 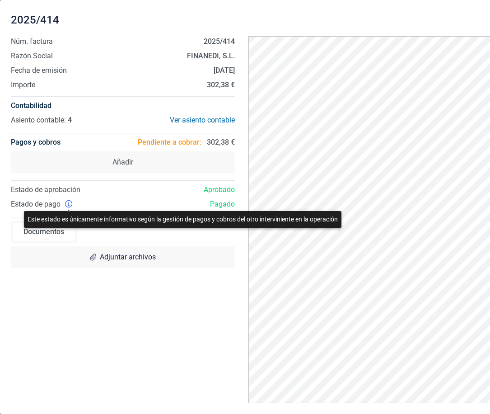 What do you see at coordinates (221, 142) in the screenshot?
I see `span: 302,38 €` at bounding box center [221, 142].